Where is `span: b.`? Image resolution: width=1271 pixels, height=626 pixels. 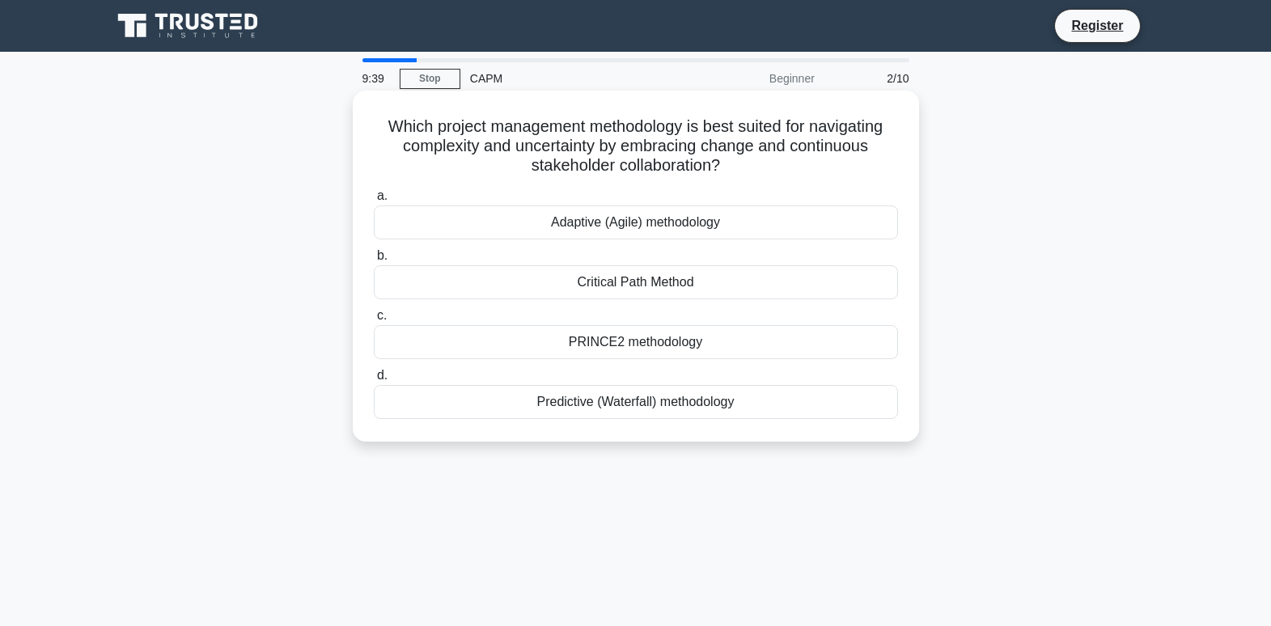
span: b. is located at coordinates (382, 255).